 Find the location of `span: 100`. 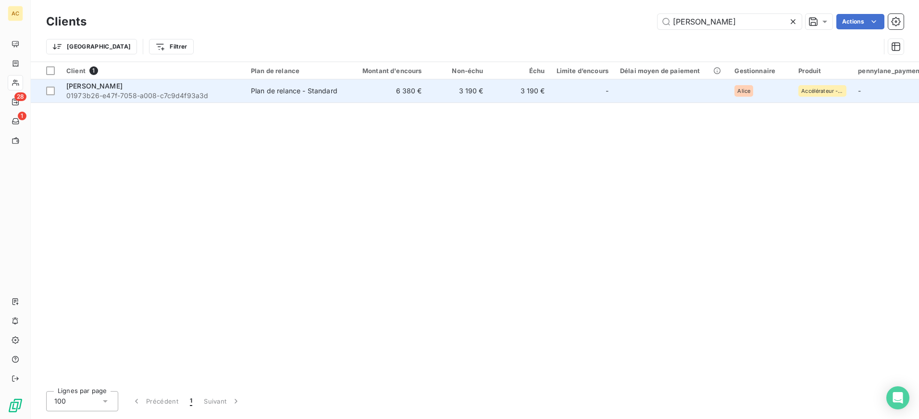

span: 100 is located at coordinates (60, 401).